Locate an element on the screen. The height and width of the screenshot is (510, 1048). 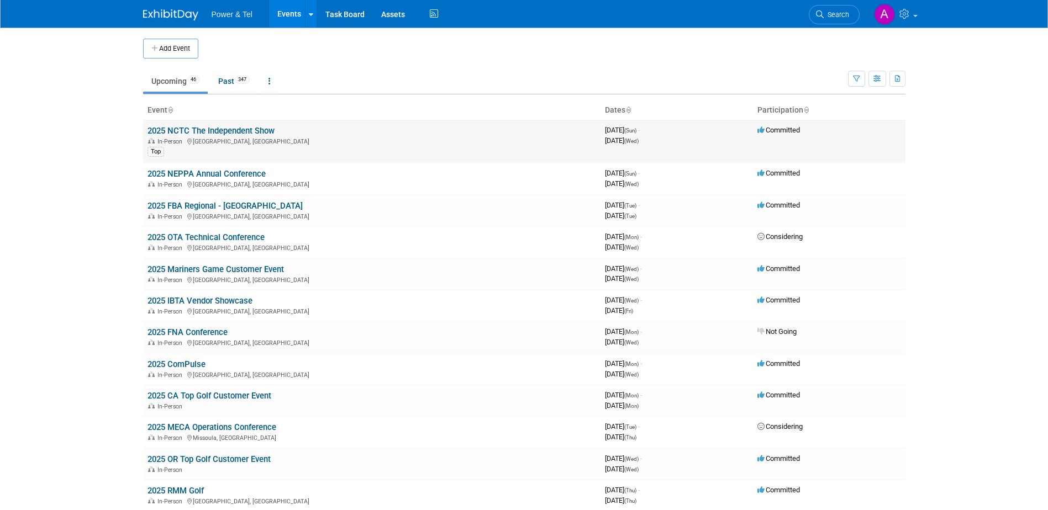
a: Search is located at coordinates (834, 14).